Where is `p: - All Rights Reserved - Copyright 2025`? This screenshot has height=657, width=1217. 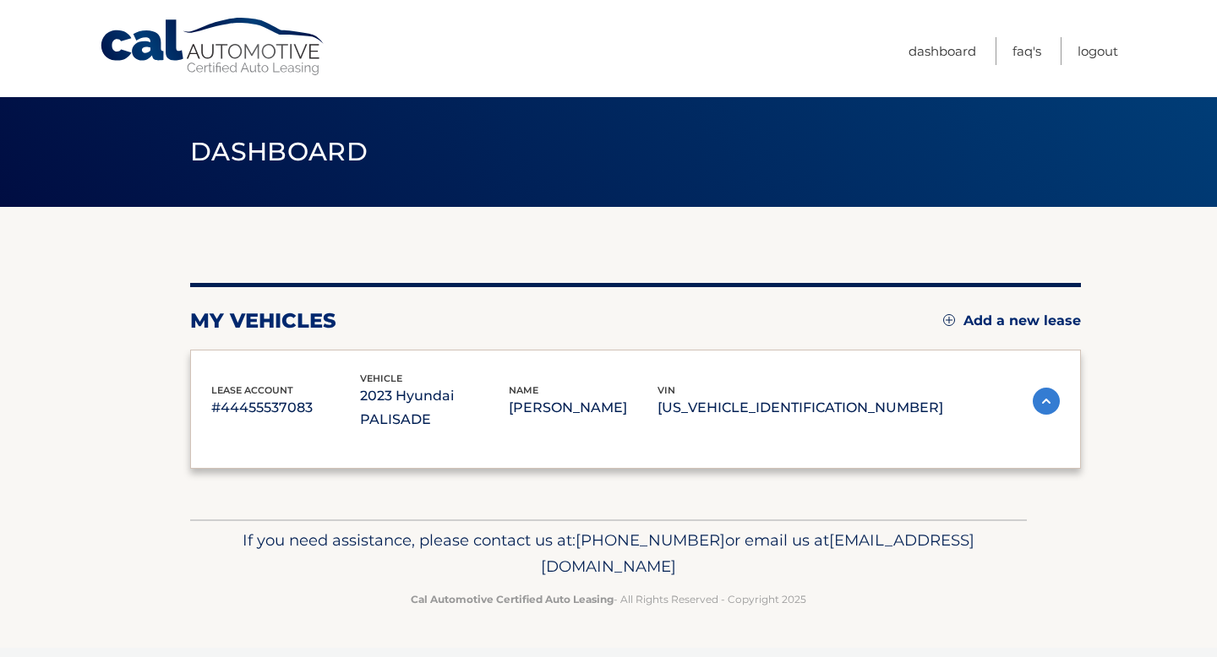
p: - All Rights Reserved - Copyright 2025 is located at coordinates (608, 599).